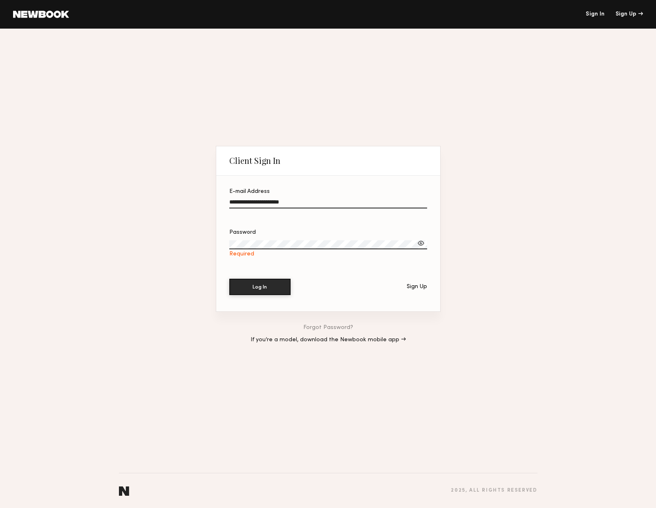 The height and width of the screenshot is (508, 656). I want to click on div: Client Sign In, so click(255, 161).